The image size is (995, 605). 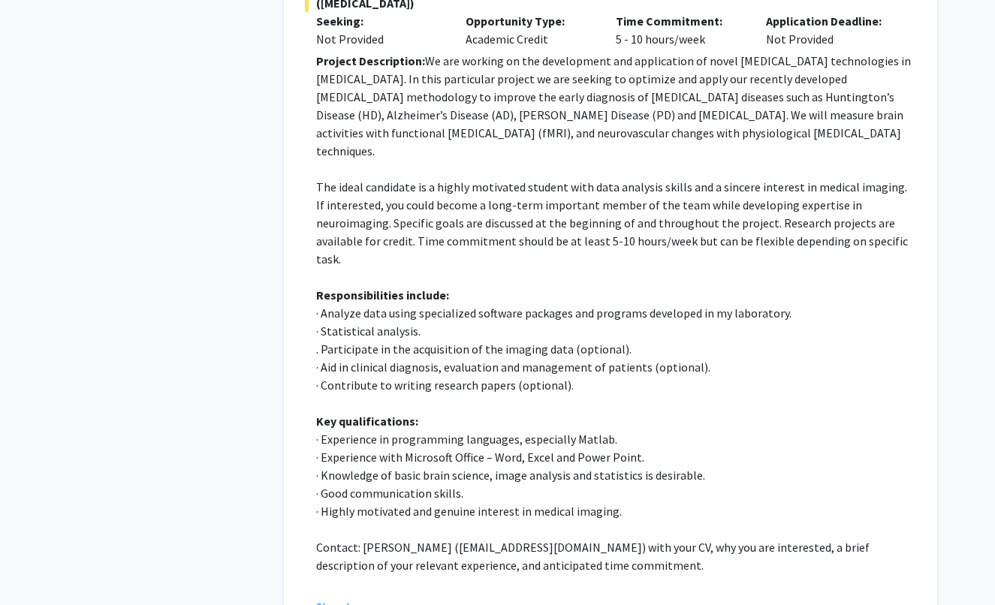 I want to click on p: · Experience with Microsoft Office – Word, Excel and Power Point., so click(x=615, y=457).